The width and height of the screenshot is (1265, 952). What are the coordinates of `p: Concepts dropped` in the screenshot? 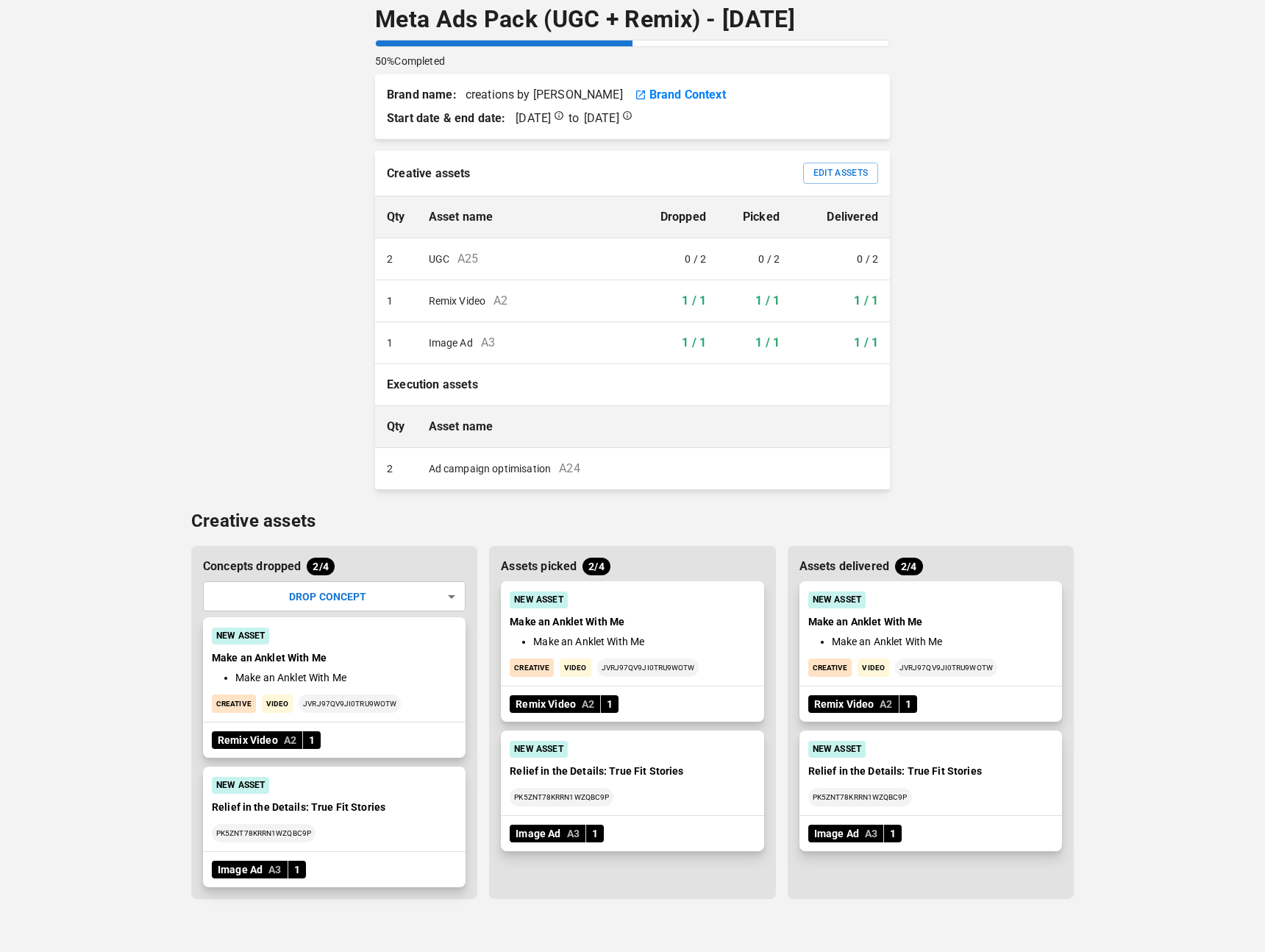 It's located at (251, 566).